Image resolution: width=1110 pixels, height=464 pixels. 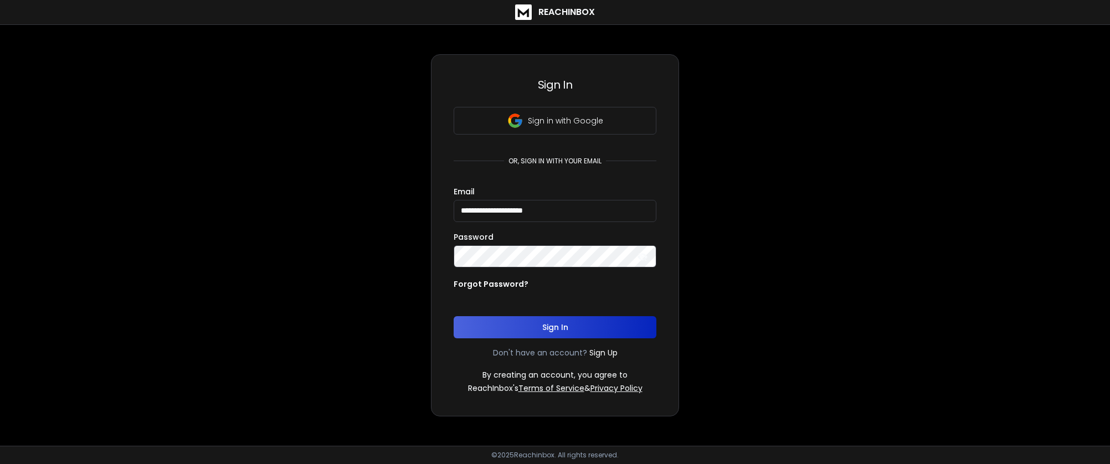 I want to click on p: or, sign in with your email, so click(x=555, y=161).